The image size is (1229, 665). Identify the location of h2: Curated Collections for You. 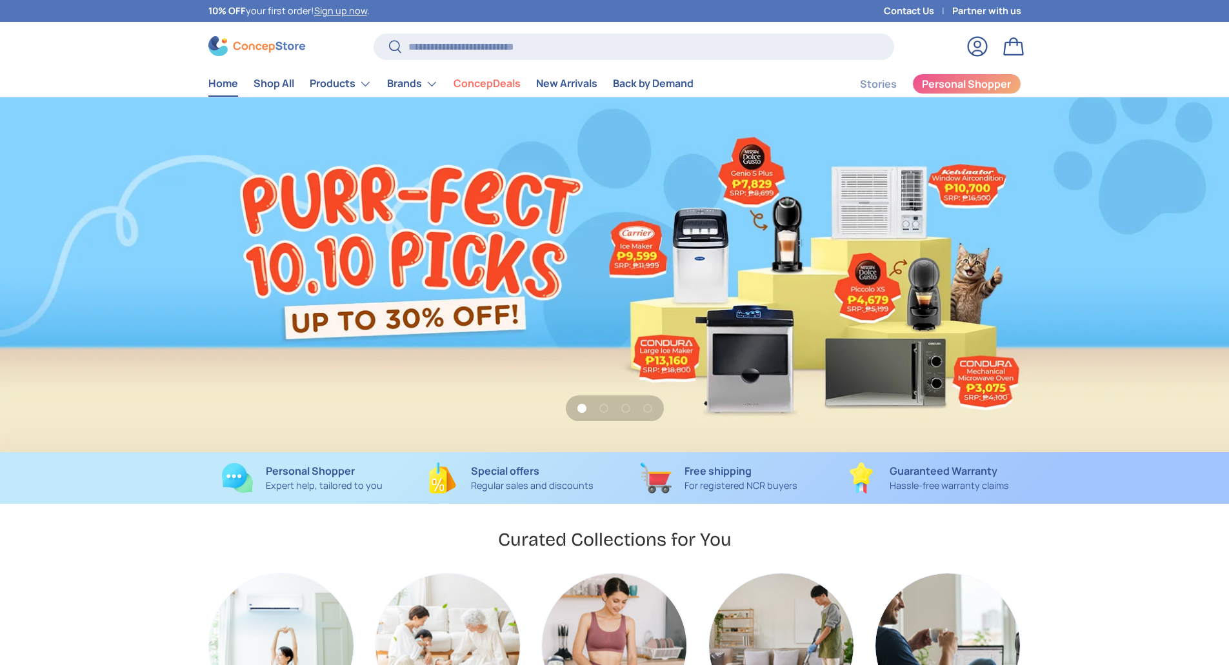
(615, 539).